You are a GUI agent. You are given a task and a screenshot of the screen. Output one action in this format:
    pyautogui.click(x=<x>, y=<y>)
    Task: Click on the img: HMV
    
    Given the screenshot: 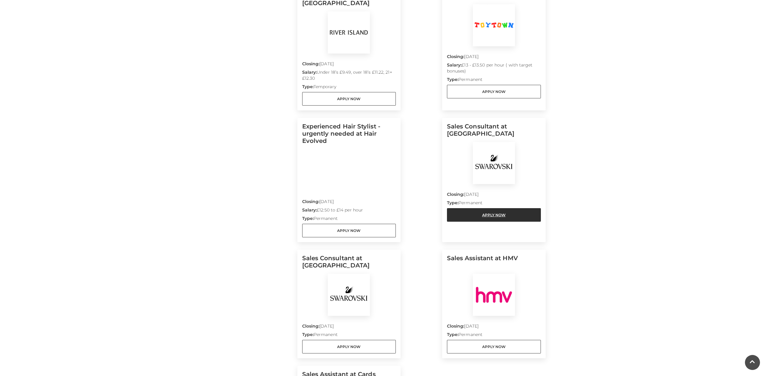 What is the action you would take?
    pyautogui.click(x=494, y=295)
    